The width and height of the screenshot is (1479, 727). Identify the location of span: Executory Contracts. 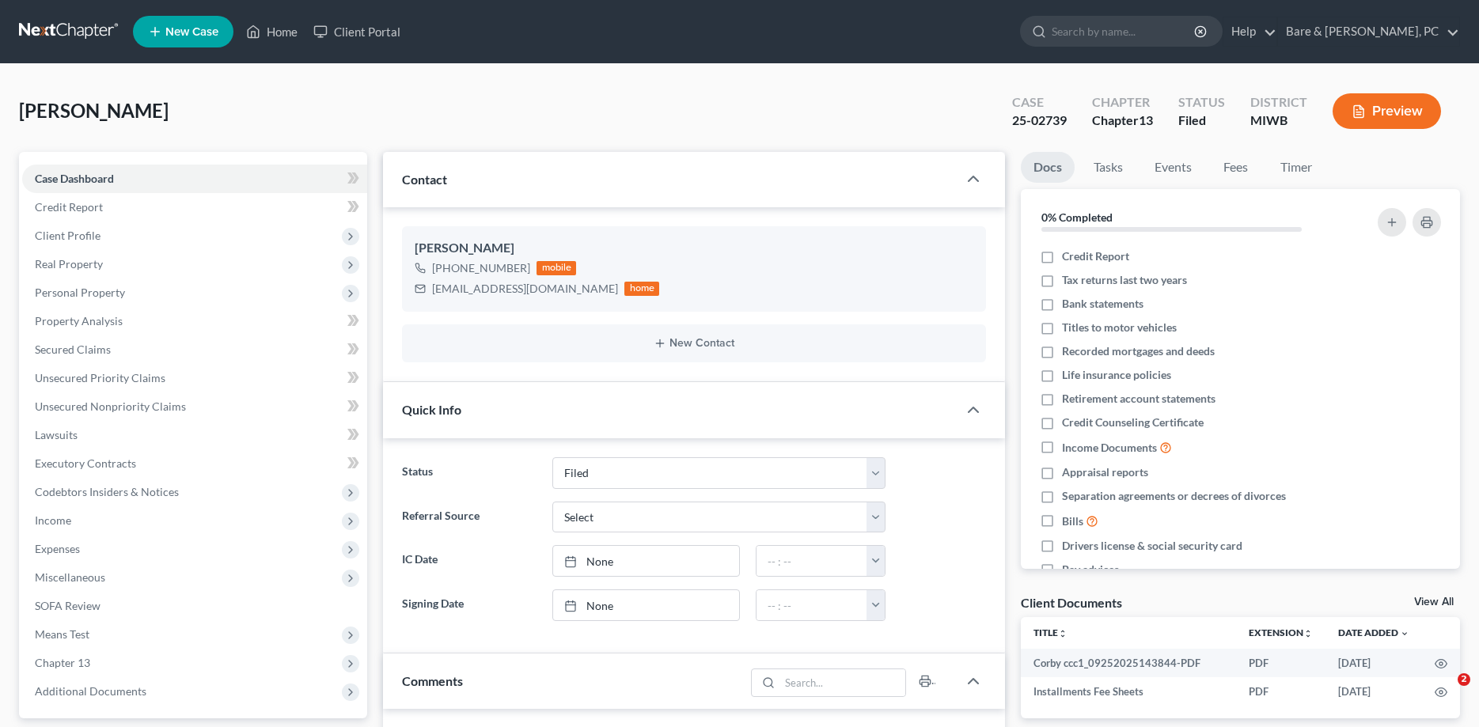
(85, 463).